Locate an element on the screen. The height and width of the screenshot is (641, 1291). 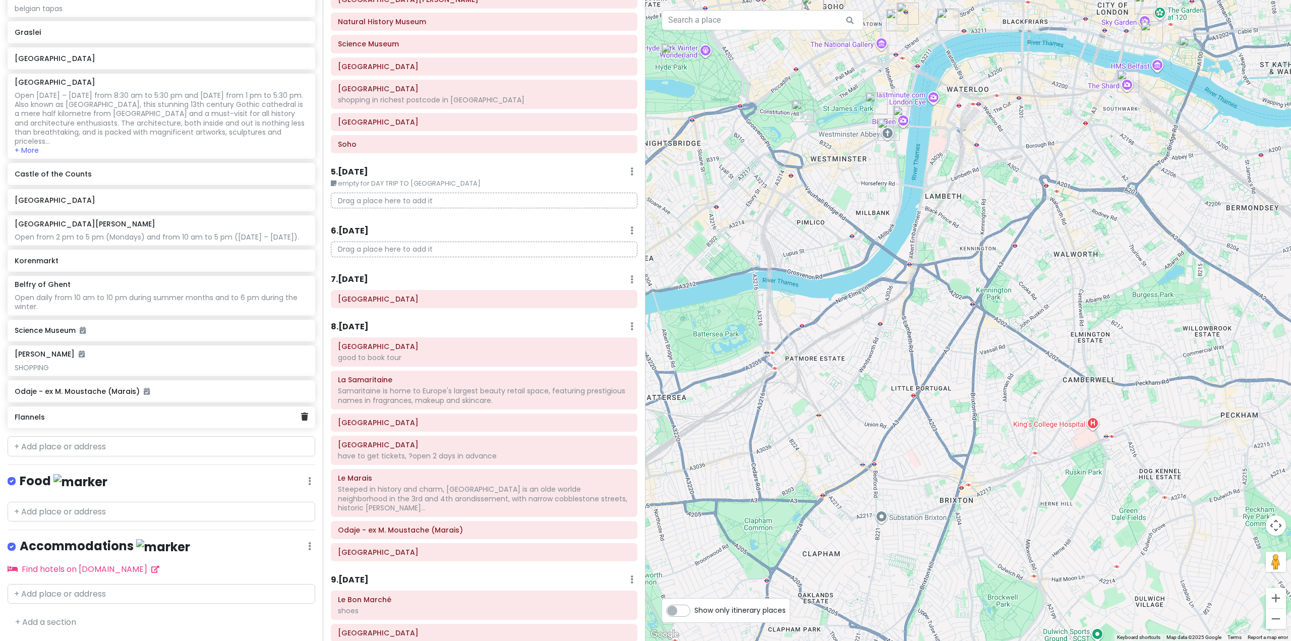
div: good to book tour is located at coordinates (484, 358).